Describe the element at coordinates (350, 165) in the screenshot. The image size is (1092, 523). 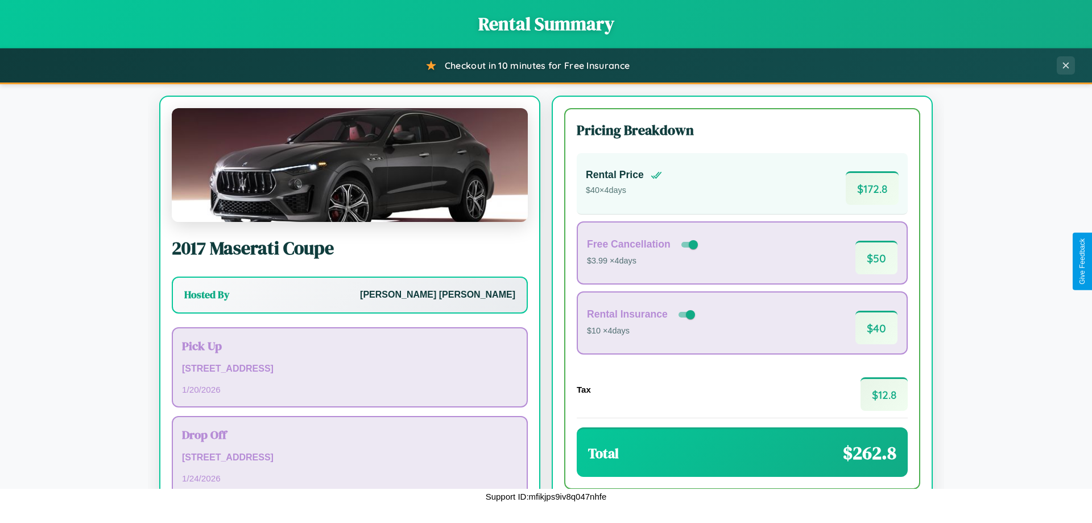
I see `img: Maserati Coupe` at that location.